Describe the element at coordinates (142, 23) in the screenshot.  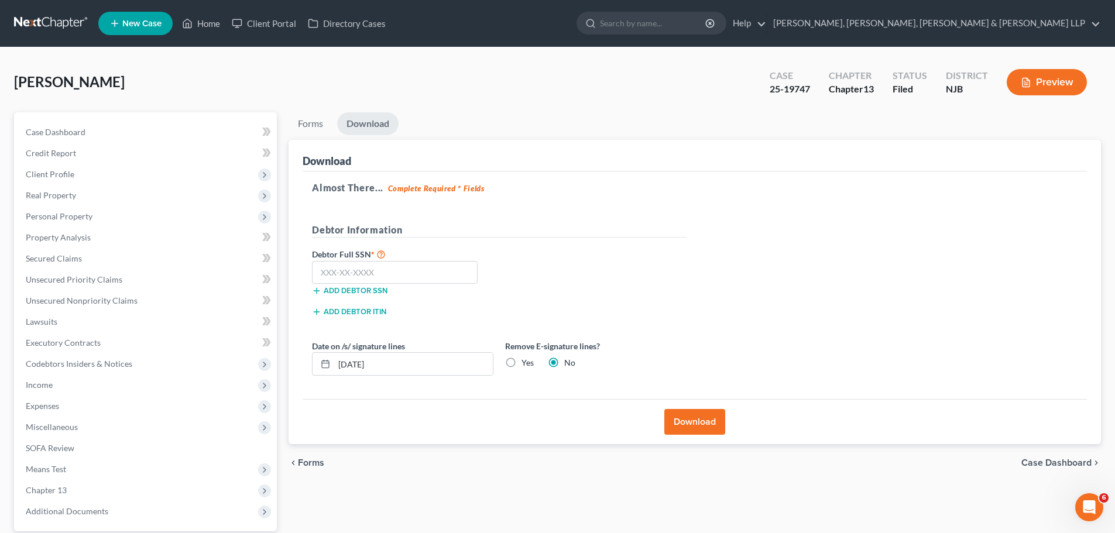
I see `span: New Case` at that location.